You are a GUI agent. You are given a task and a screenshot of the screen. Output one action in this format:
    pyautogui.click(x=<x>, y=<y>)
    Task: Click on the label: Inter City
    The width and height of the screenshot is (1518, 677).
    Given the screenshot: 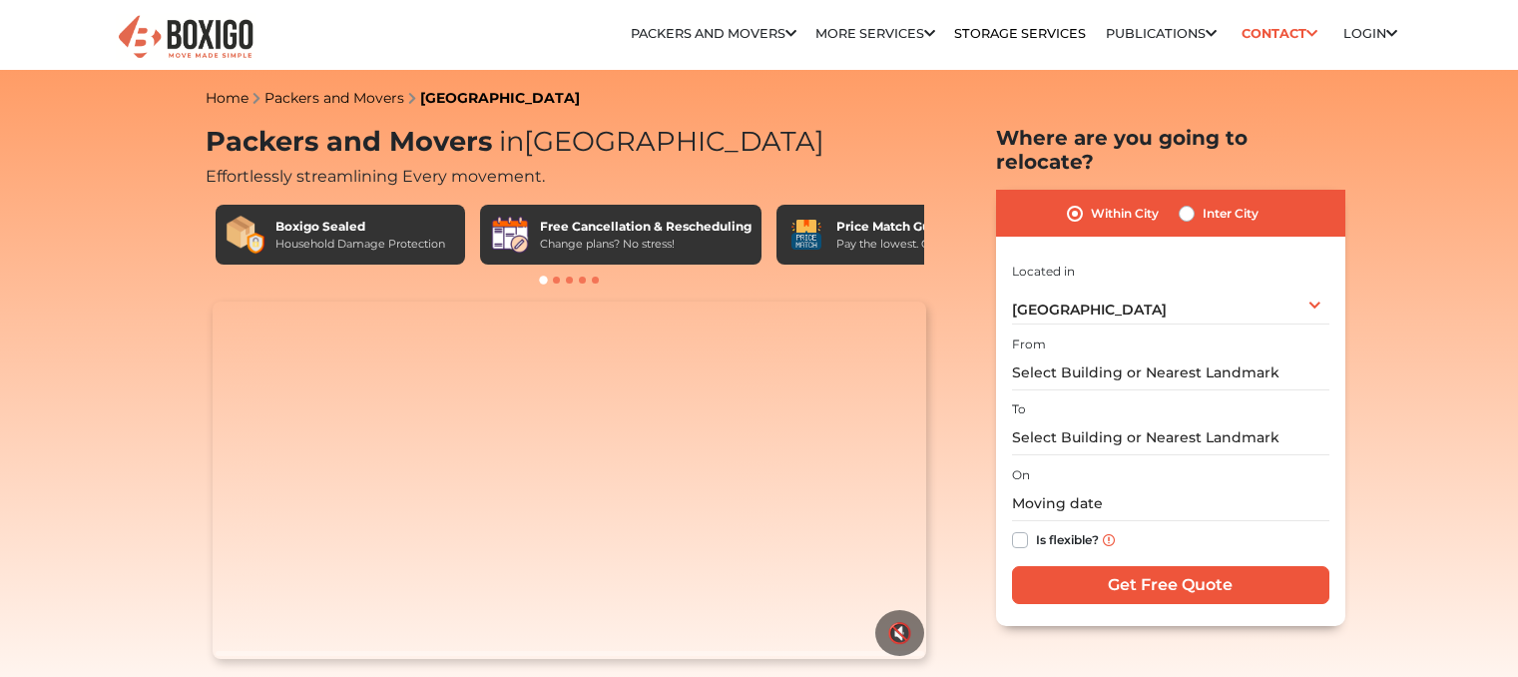 What is the action you would take?
    pyautogui.click(x=1231, y=214)
    